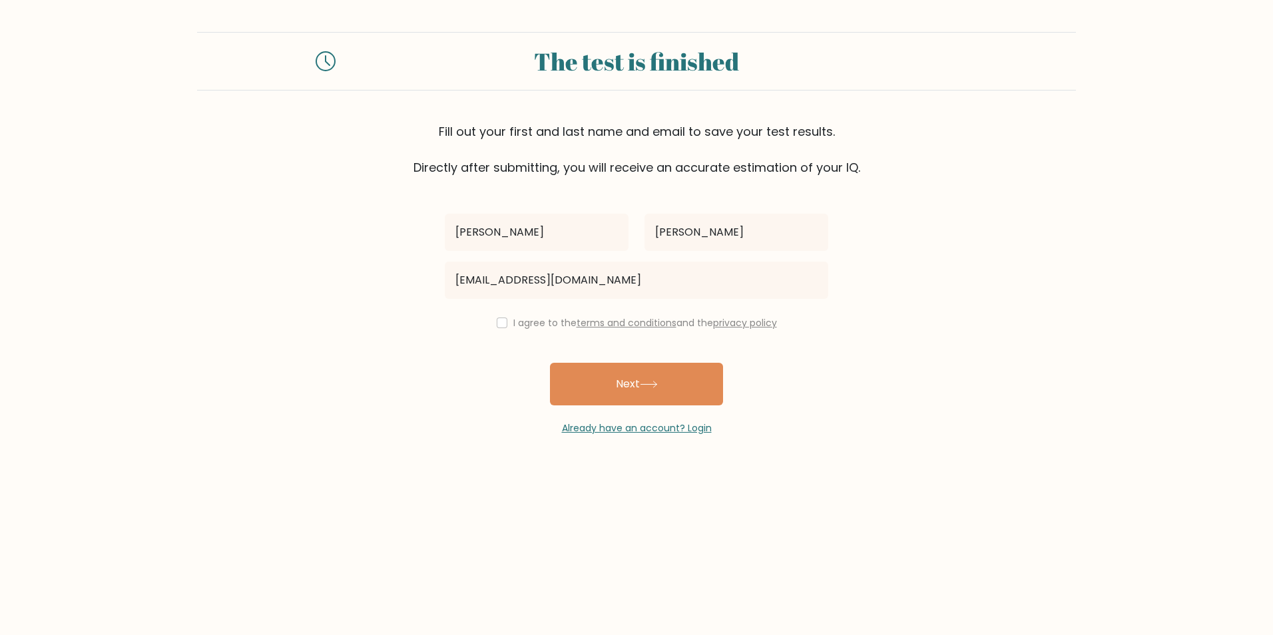 The height and width of the screenshot is (635, 1273). I want to click on input: Email, so click(636, 280).